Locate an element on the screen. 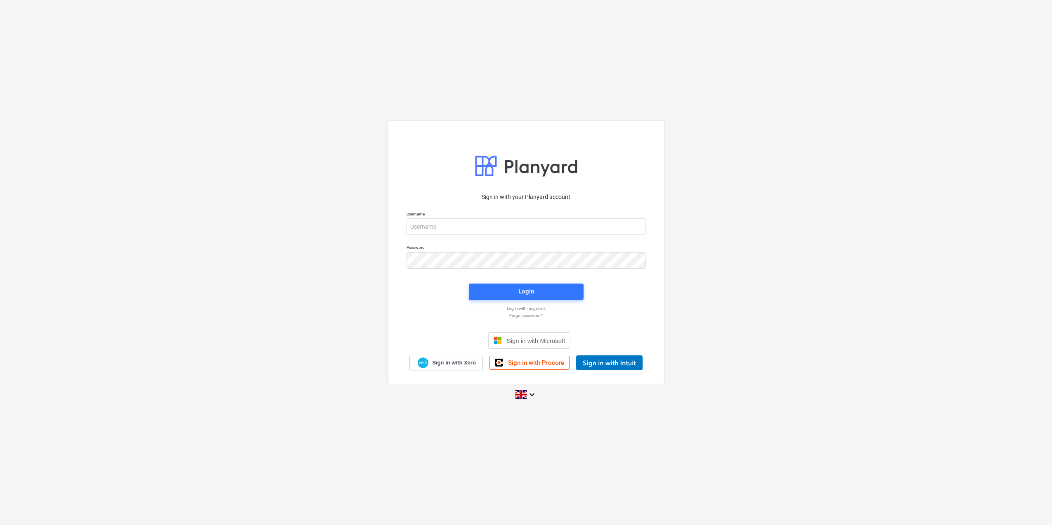 This screenshot has height=525, width=1052. p: Password is located at coordinates (526, 248).